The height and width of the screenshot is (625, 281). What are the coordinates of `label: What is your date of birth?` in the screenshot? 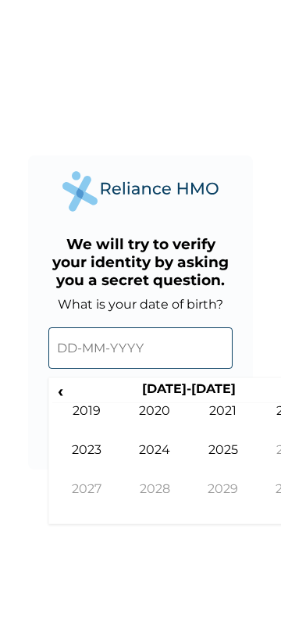 It's located at (141, 304).